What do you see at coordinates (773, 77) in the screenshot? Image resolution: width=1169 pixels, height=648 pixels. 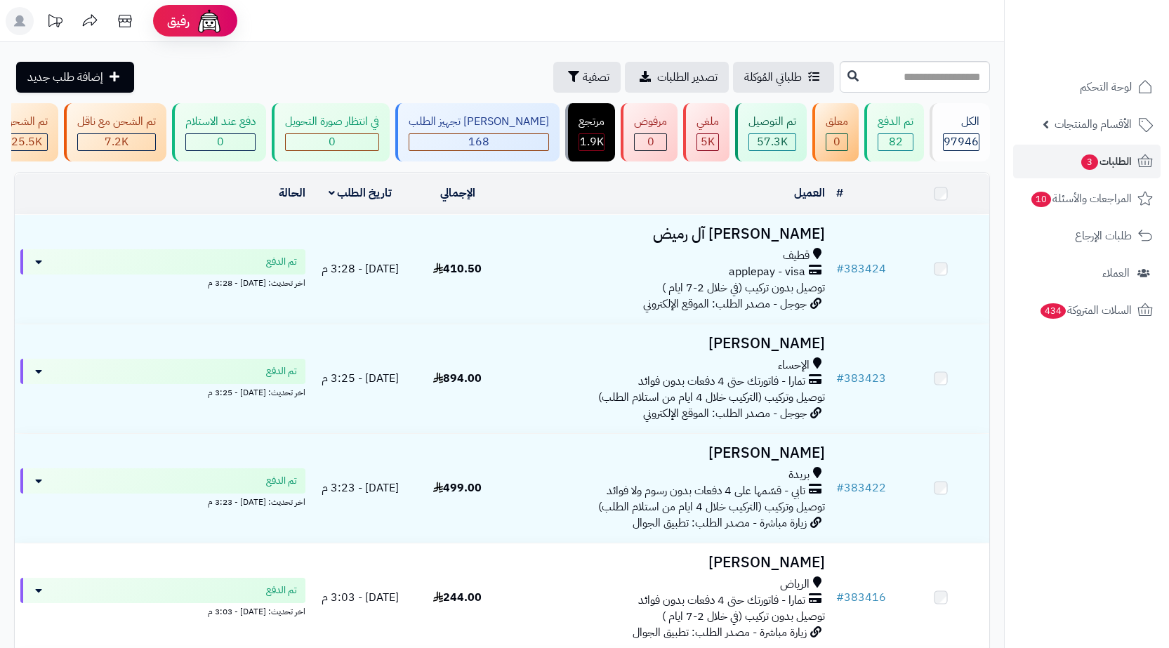 I see `span: طلباتي المُوكلة` at bounding box center [773, 77].